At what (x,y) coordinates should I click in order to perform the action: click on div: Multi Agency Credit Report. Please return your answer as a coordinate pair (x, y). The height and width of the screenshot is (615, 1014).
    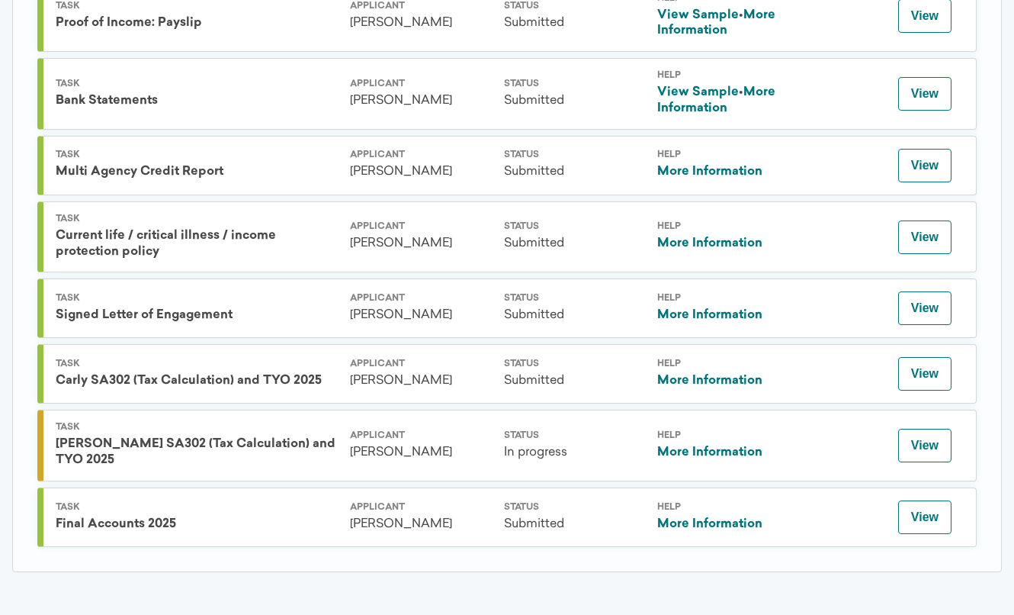
    Looking at the image, I should click on (197, 172).